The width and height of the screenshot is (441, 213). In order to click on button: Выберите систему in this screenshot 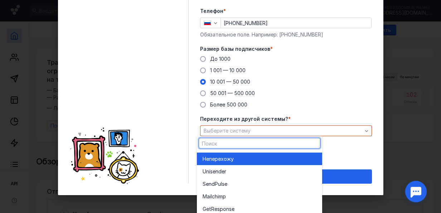, I will do `click(286, 131)`.